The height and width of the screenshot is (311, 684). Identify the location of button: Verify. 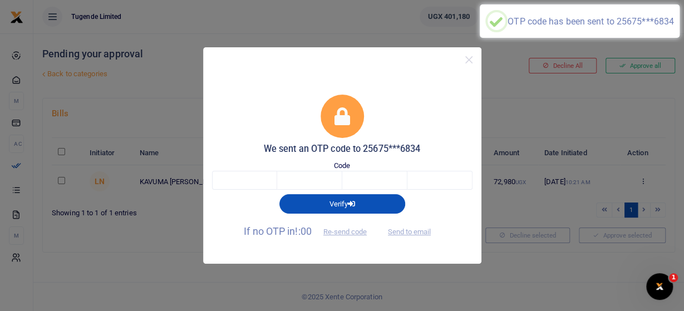
(342, 204).